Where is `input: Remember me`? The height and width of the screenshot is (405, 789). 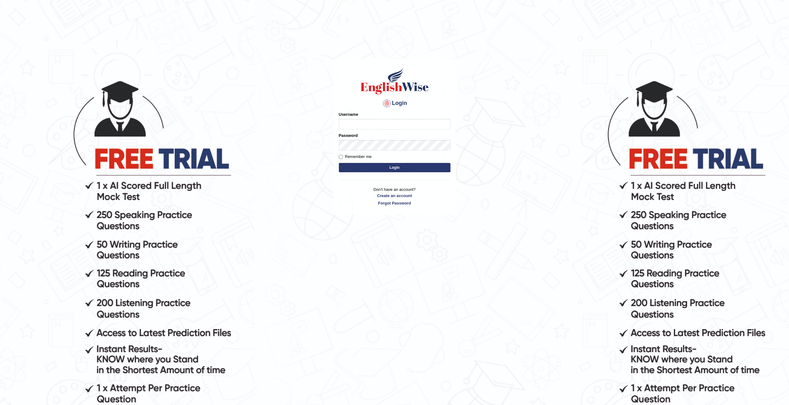 input: Remember me is located at coordinates (341, 157).